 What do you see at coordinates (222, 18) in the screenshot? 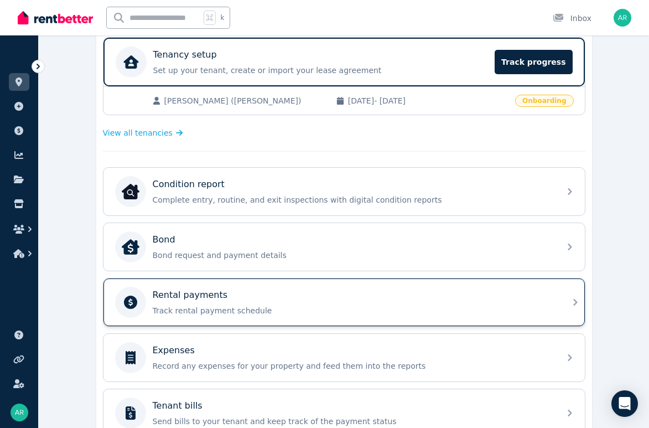
I see `span: k` at bounding box center [222, 18].